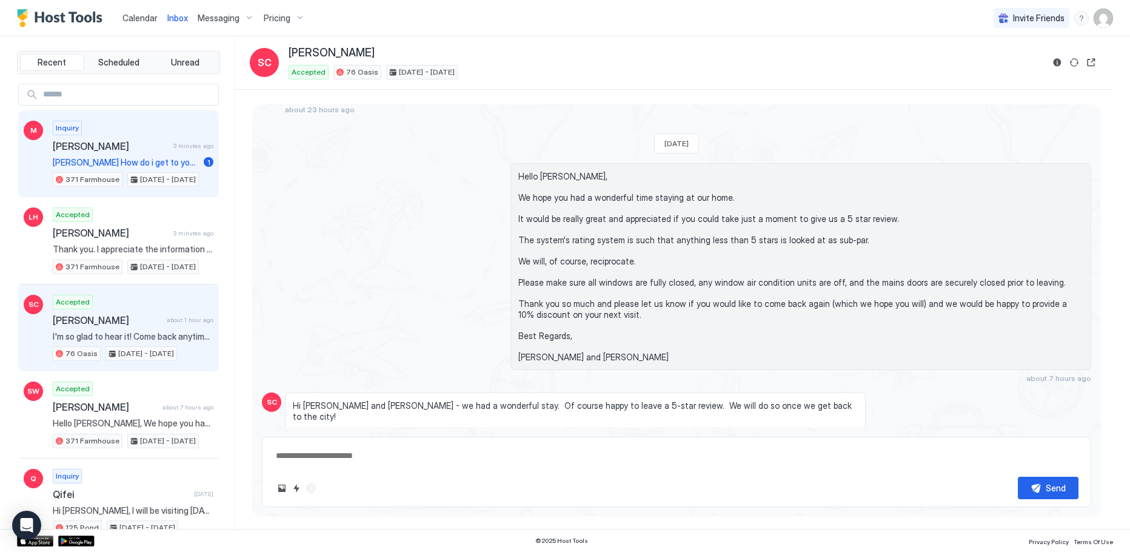 The height and width of the screenshot is (552, 1130). Describe the element at coordinates (1104, 18) in the screenshot. I see `div: User profile` at that location.